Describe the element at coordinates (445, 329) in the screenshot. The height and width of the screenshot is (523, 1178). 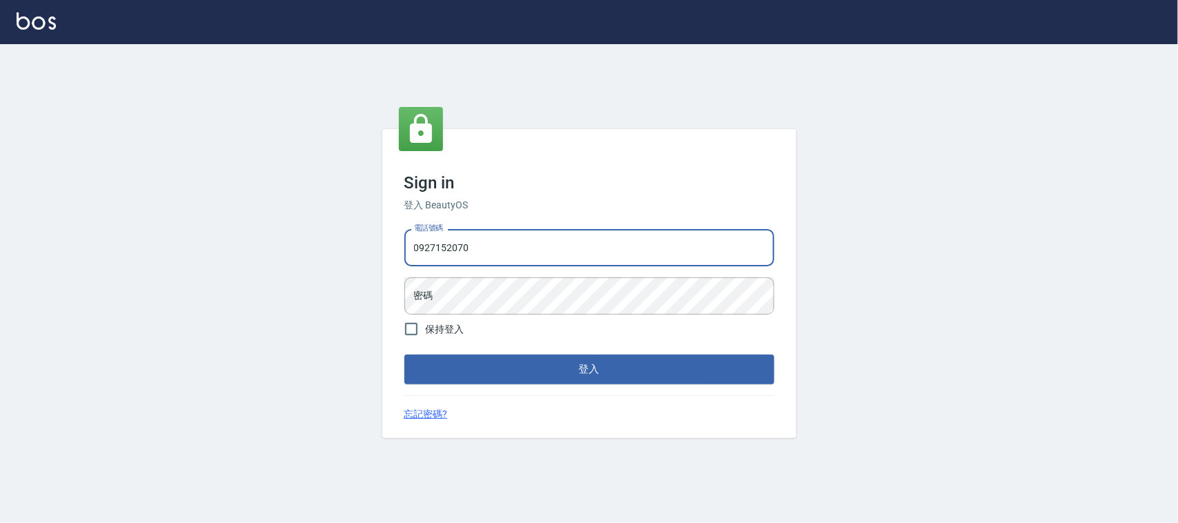
I see `span: 保持登入` at that location.